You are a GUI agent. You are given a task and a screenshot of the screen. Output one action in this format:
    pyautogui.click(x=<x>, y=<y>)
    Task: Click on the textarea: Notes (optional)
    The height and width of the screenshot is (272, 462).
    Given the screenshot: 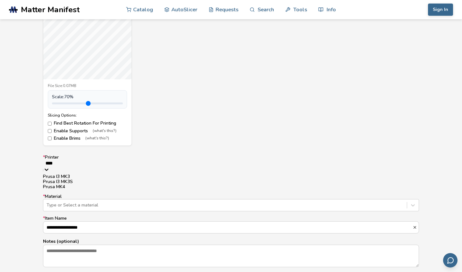 What is the action you would take?
    pyautogui.click(x=231, y=256)
    